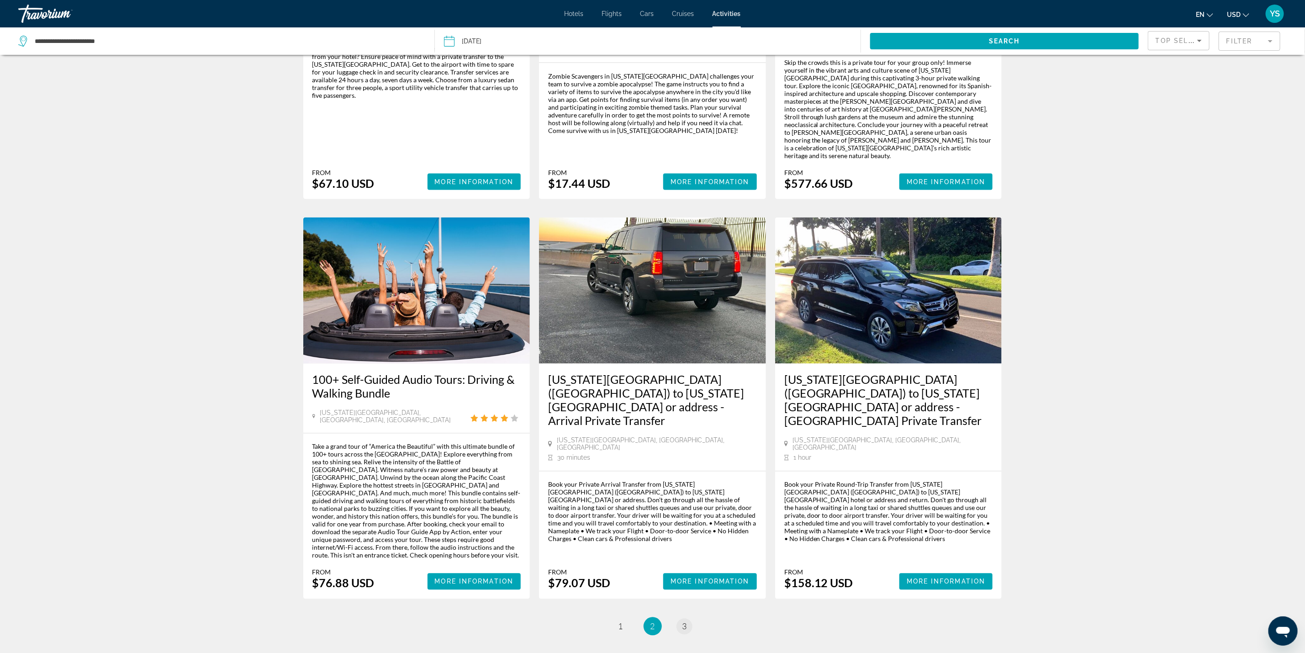  What do you see at coordinates (574, 458) in the screenshot?
I see `span: 30 minutes` at bounding box center [574, 458].